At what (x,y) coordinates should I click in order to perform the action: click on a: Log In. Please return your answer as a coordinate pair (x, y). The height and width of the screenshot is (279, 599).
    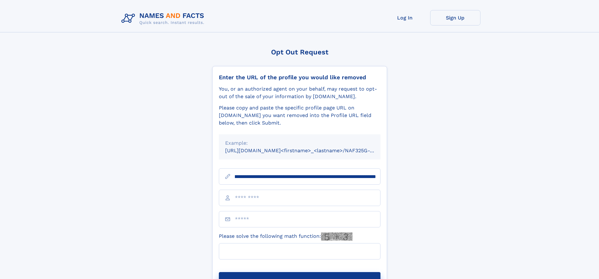
    Looking at the image, I should click on (405, 18).